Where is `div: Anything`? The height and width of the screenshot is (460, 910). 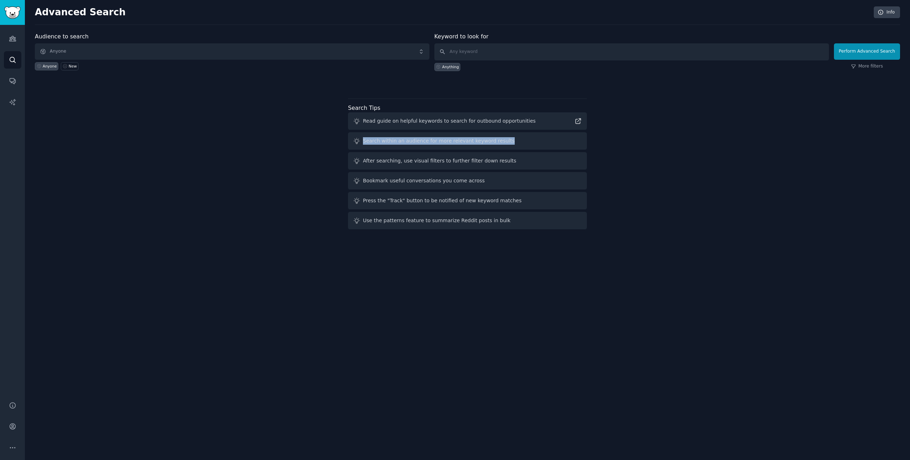
div: Anything is located at coordinates (450, 67).